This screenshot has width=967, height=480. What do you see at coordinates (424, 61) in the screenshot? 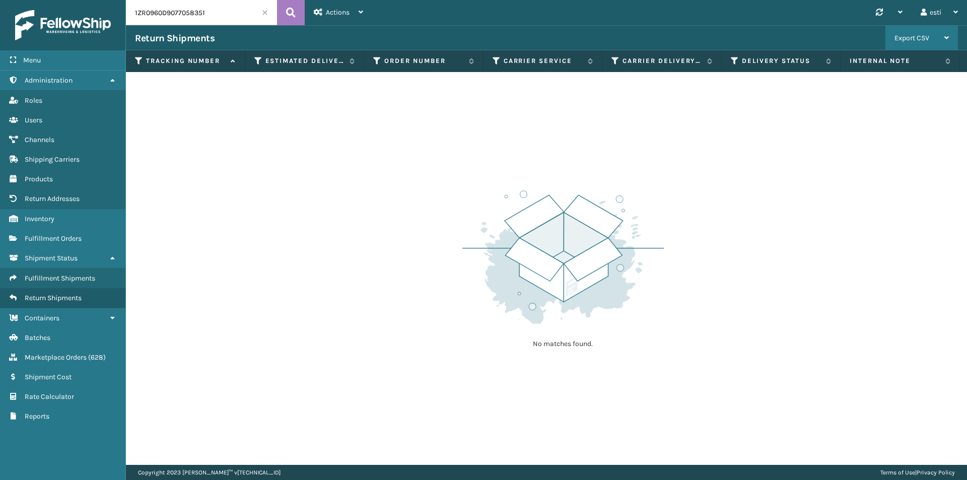
I see `label: Order Number` at bounding box center [424, 61].